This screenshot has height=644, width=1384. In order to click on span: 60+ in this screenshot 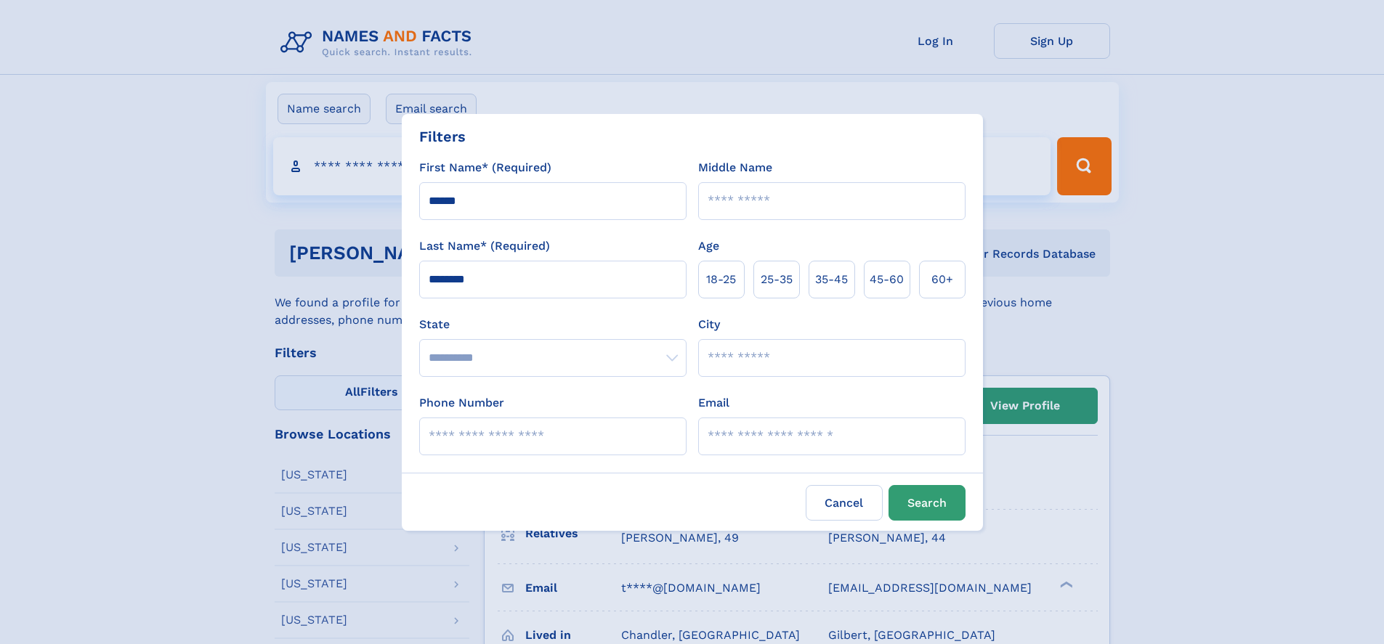, I will do `click(942, 280)`.